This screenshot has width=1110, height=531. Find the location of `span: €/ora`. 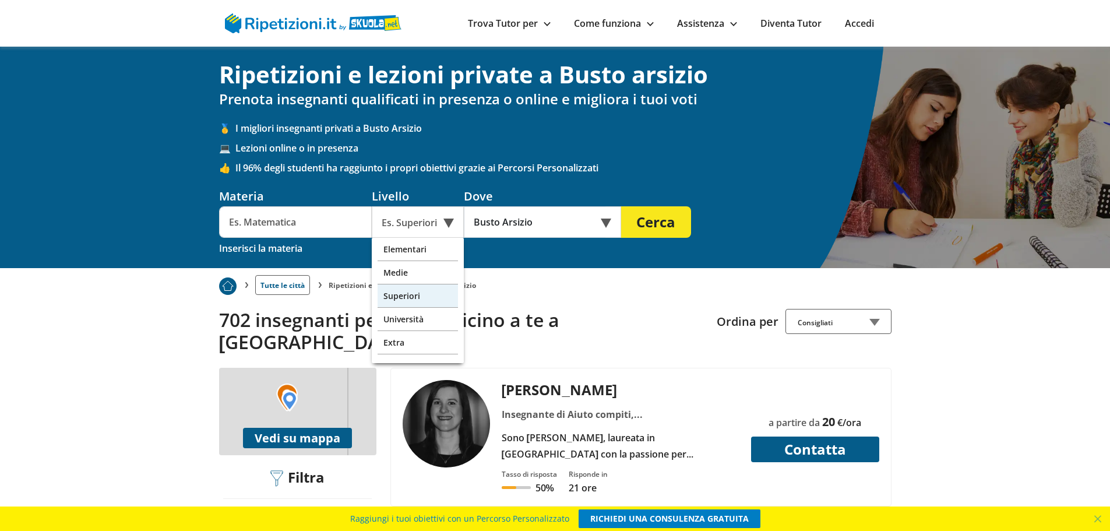

span: €/ora is located at coordinates (849, 422).